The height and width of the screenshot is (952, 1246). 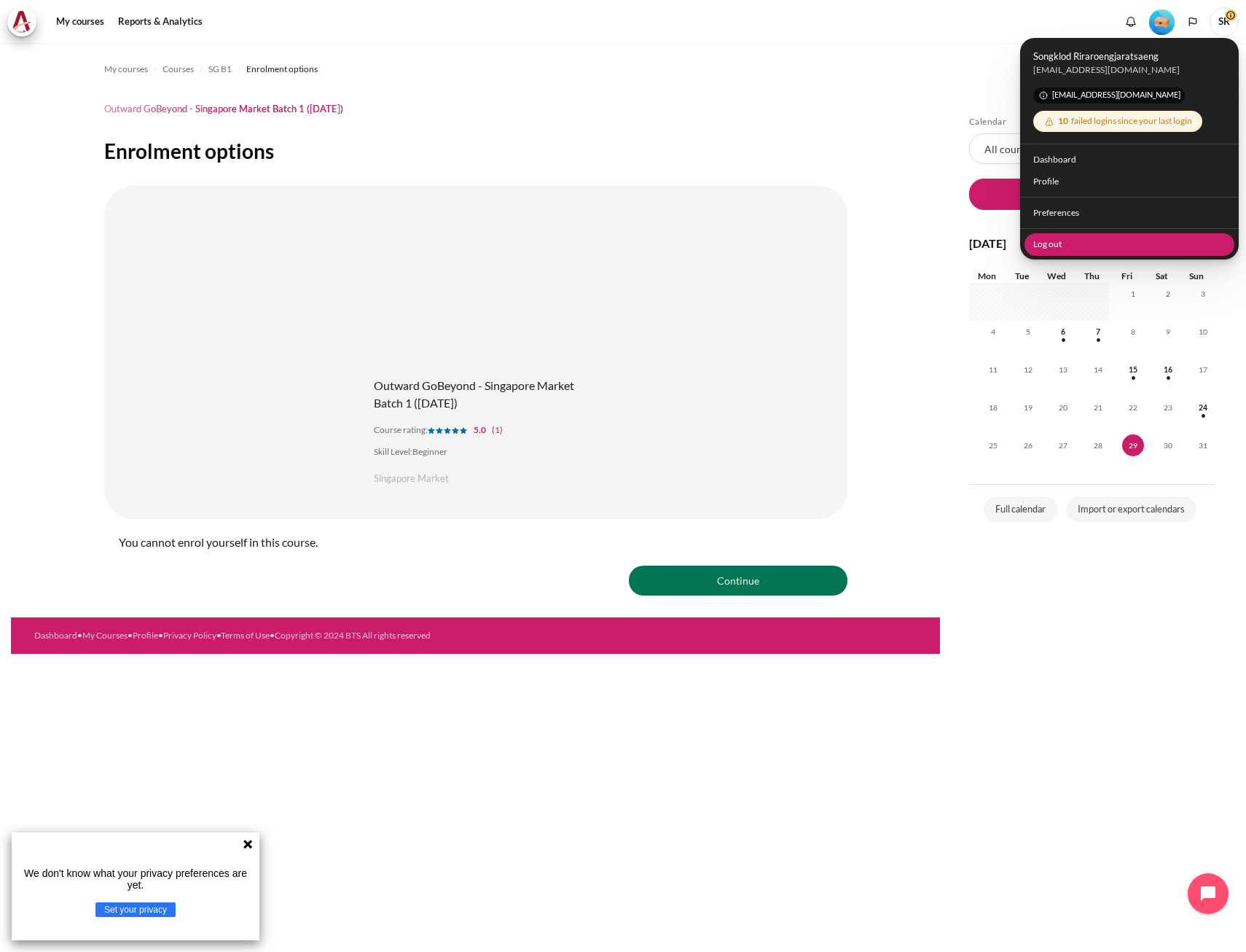 I want to click on span: Sat, so click(x=1162, y=275).